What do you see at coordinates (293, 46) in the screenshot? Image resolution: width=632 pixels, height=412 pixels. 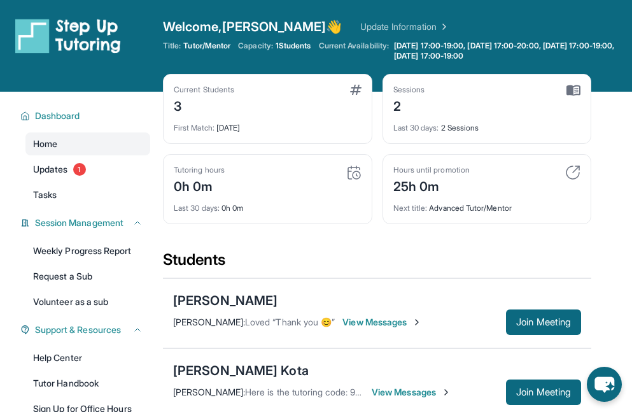 I see `span: 1 Students` at bounding box center [293, 46].